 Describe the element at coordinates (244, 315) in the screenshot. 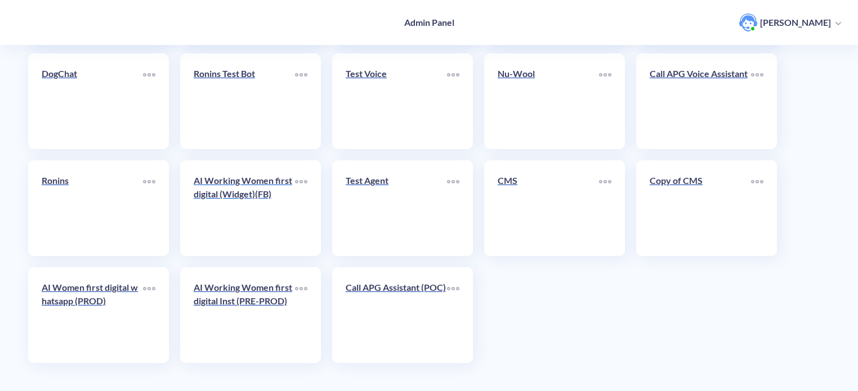

I see `a: AI Working Women first digital Inst (PRE-PROD)` at that location.